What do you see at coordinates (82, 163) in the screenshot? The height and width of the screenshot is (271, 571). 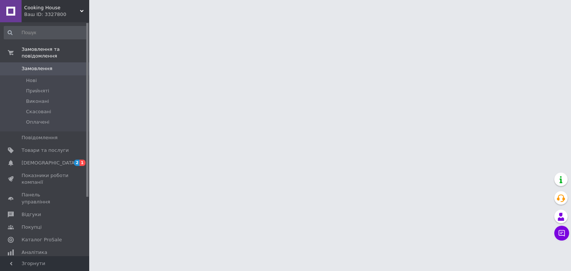 I see `span: 1` at bounding box center [82, 163].